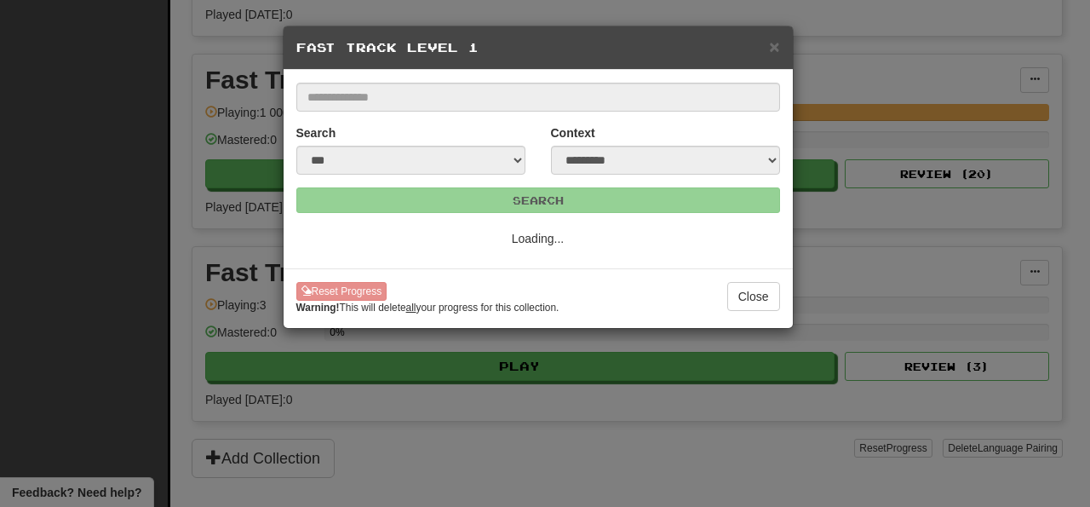 This screenshot has width=1090, height=507. I want to click on strong: Warning!, so click(318, 307).